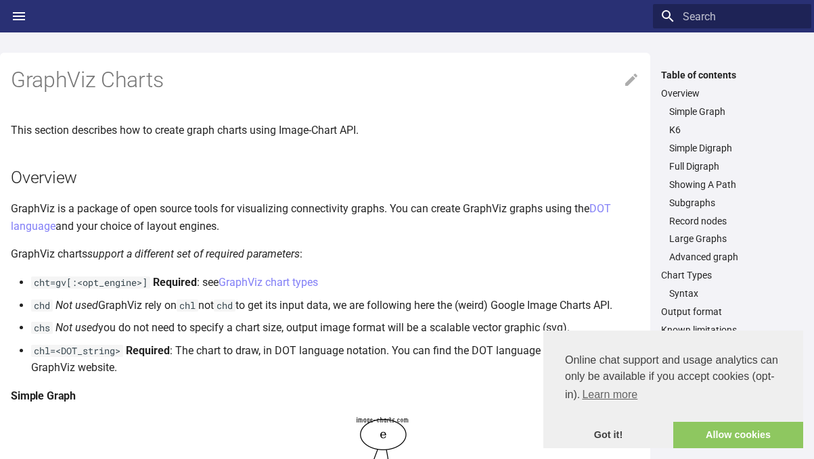  Describe the element at coordinates (736, 130) in the screenshot. I see `a: K6` at that location.